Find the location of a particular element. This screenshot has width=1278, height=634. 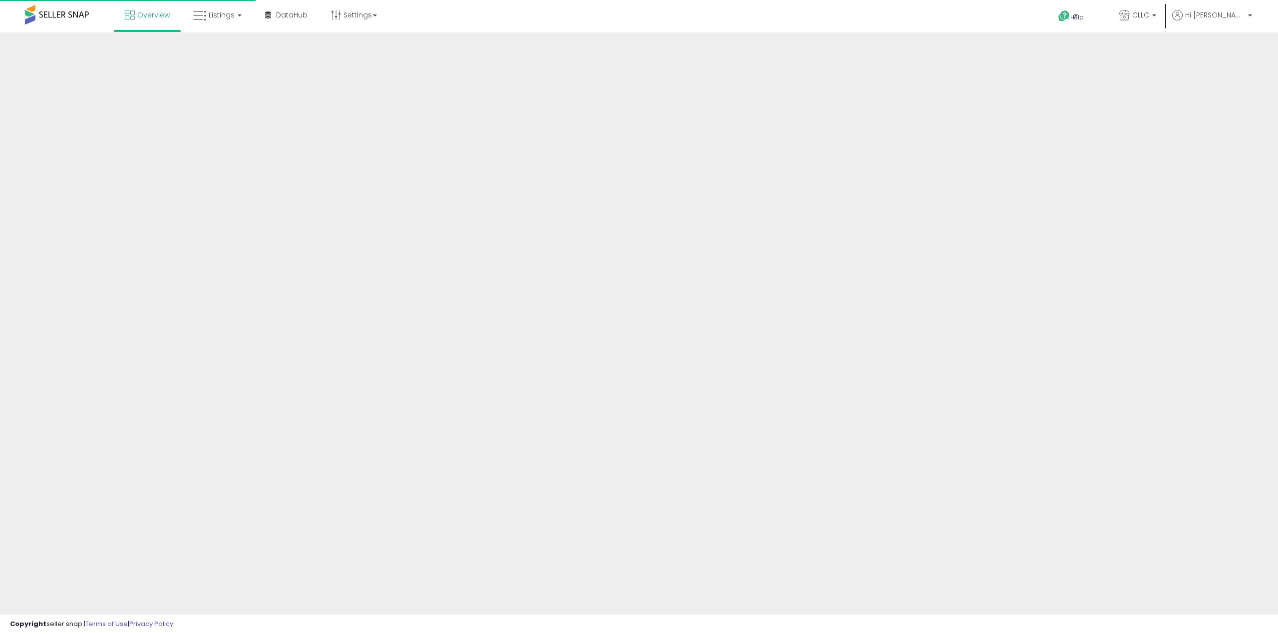

span: Overview is located at coordinates (153, 15).